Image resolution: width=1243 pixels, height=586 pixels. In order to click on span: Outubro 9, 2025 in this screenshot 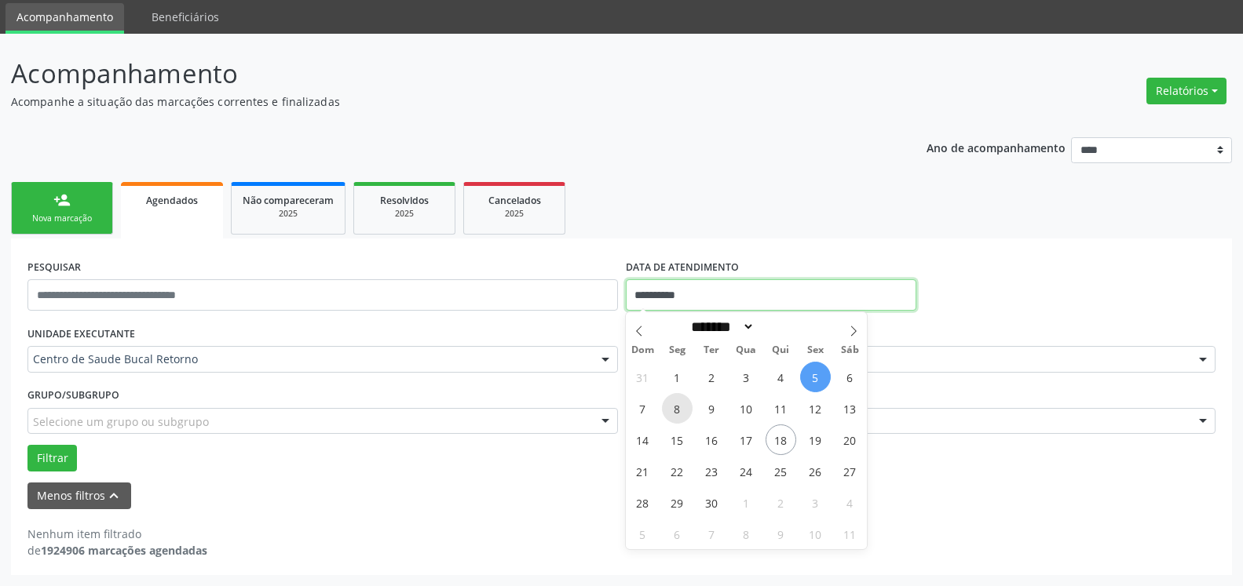, I will do `click(780, 534)`.